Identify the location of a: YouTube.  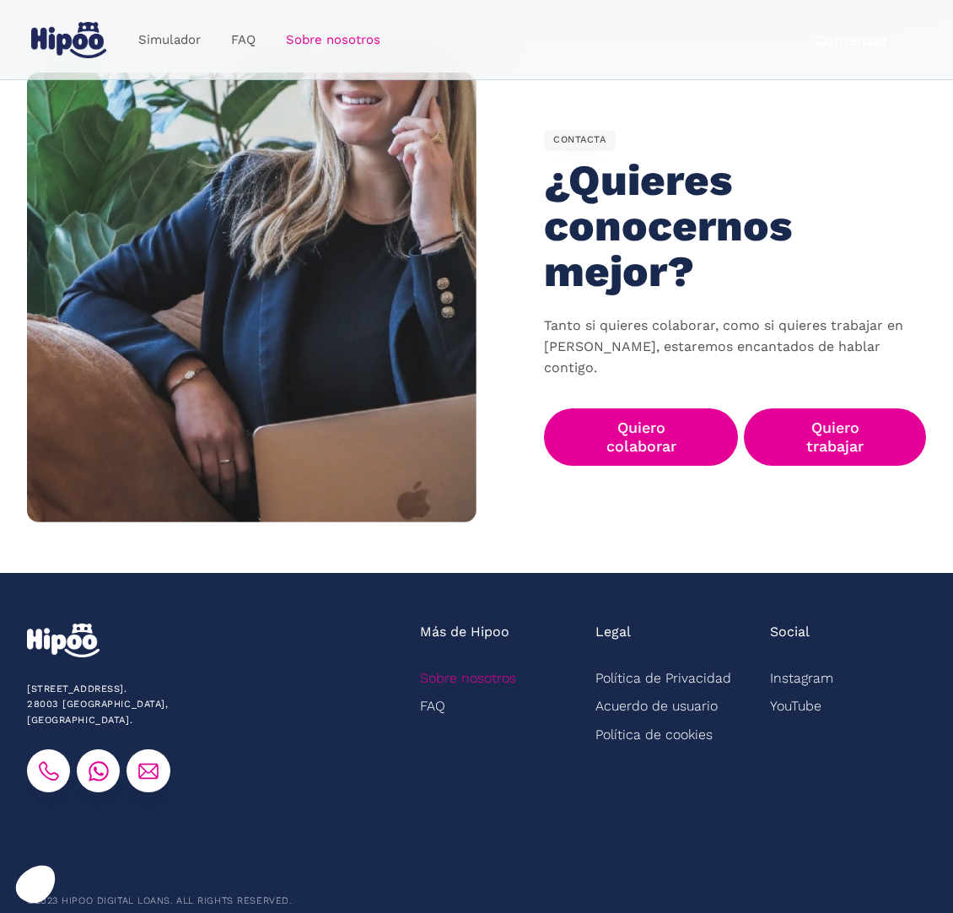
(796, 705).